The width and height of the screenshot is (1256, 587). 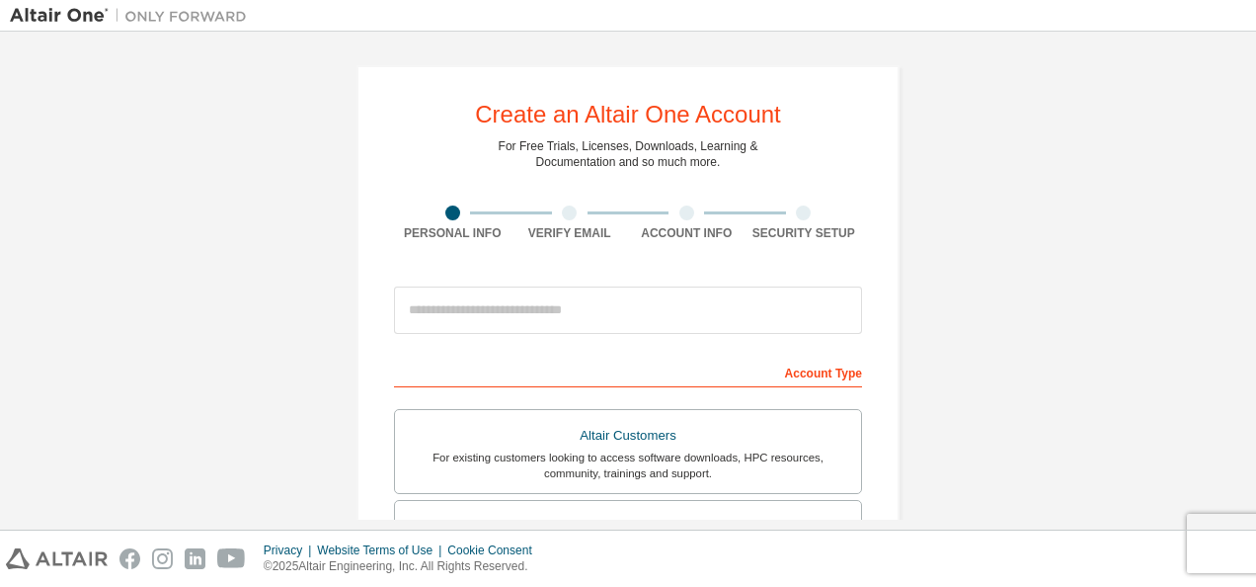 What do you see at coordinates (404, 566) in the screenshot?
I see `p: © 2025 Altair Engineering, Inc. All Rights Reserved.` at bounding box center [404, 566].